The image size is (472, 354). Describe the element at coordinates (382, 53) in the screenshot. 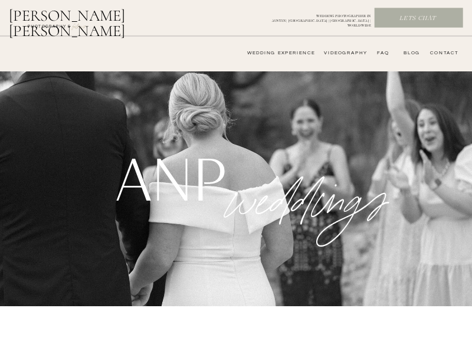

I see `nav: FAQ` at that location.